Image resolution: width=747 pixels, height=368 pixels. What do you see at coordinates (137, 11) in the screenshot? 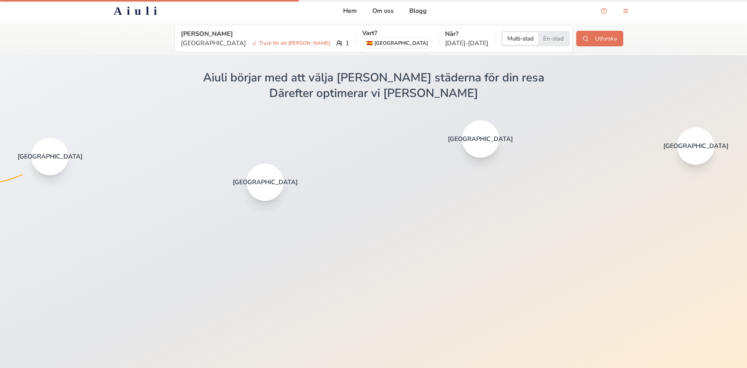
I see `h2: Aiuli` at bounding box center [137, 11].